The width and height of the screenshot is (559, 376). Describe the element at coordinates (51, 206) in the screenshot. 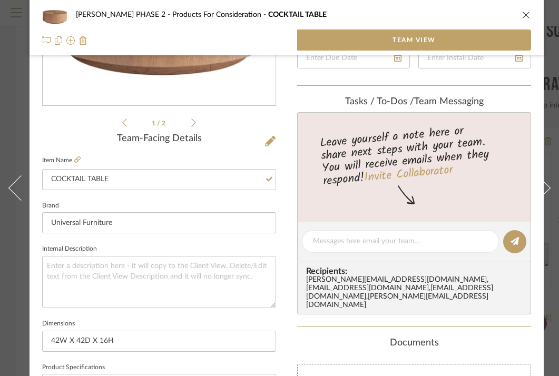

I see `label: Brand` at that location.